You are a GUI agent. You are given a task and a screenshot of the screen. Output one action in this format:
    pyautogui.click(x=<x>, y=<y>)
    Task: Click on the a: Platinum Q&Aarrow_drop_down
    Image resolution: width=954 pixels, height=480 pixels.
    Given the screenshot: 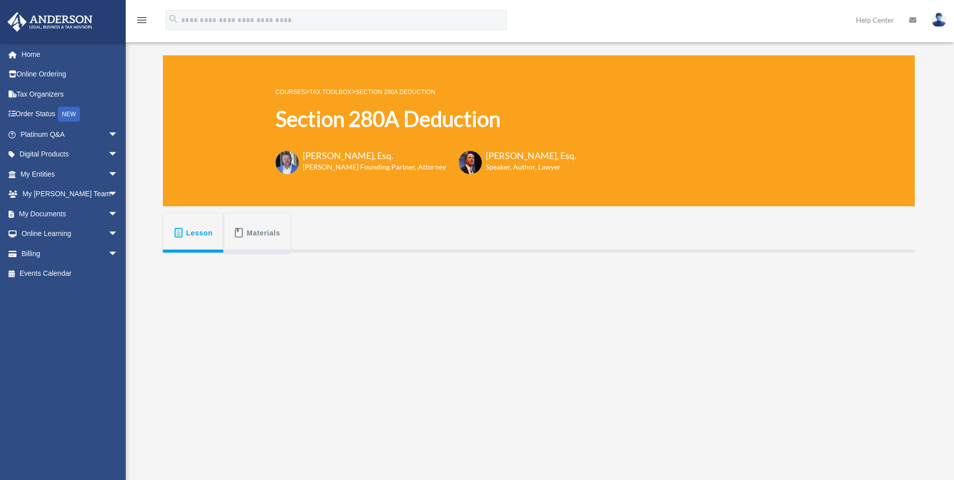 What is the action you would take?
    pyautogui.click(x=70, y=134)
    